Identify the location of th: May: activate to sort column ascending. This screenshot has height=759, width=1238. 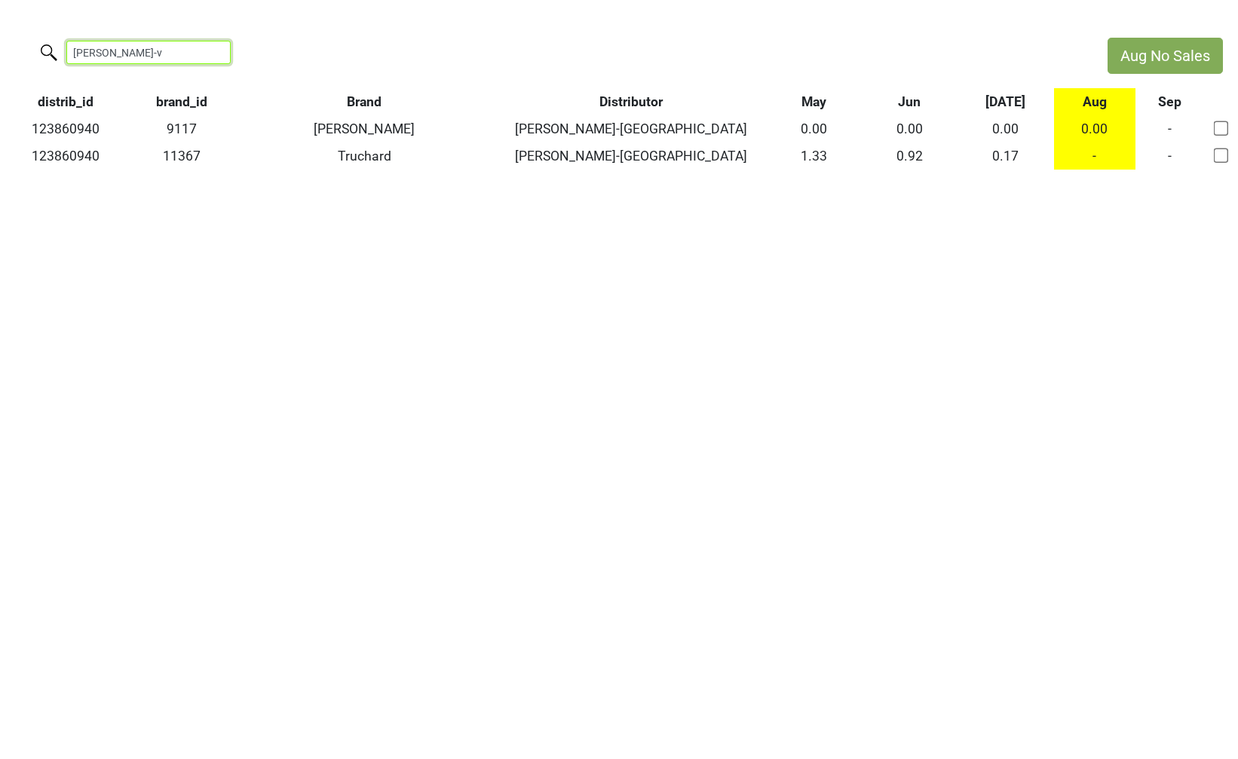
(813, 102).